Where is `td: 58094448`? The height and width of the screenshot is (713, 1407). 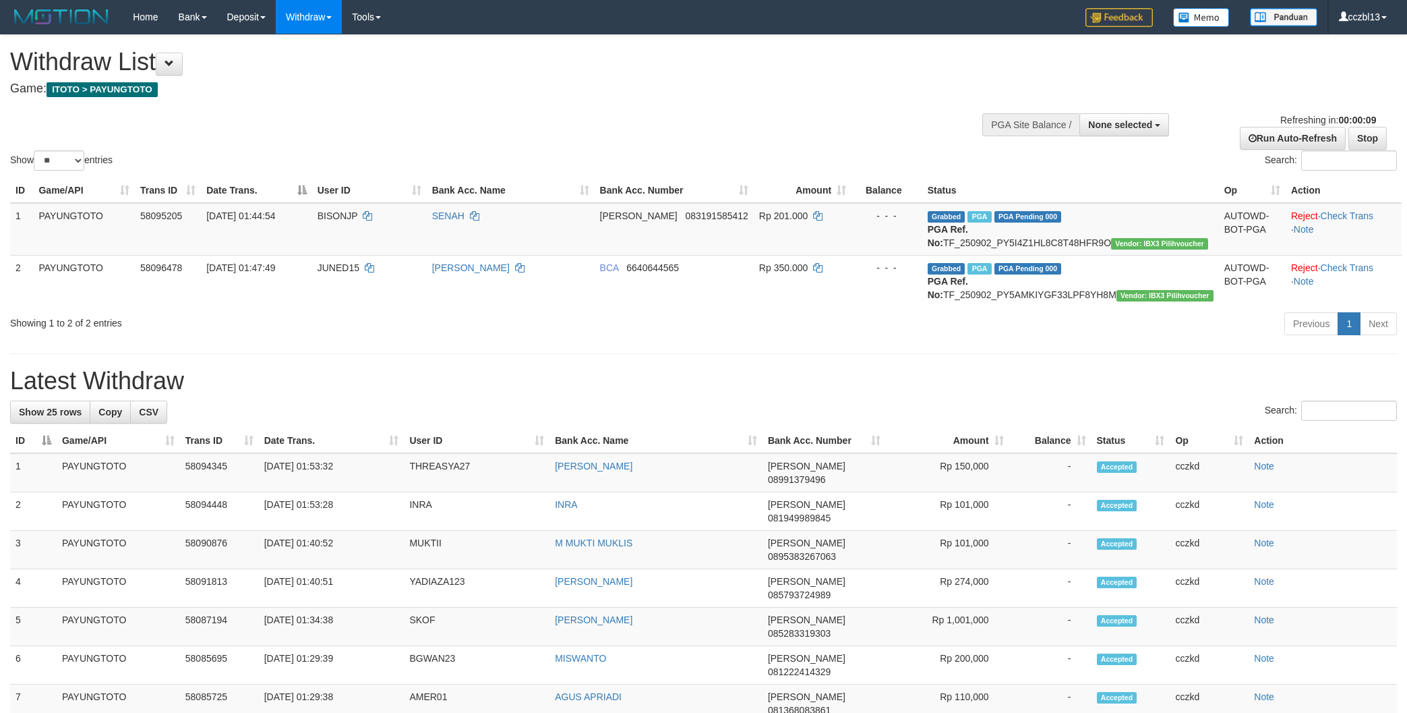 td: 58094448 is located at coordinates (219, 511).